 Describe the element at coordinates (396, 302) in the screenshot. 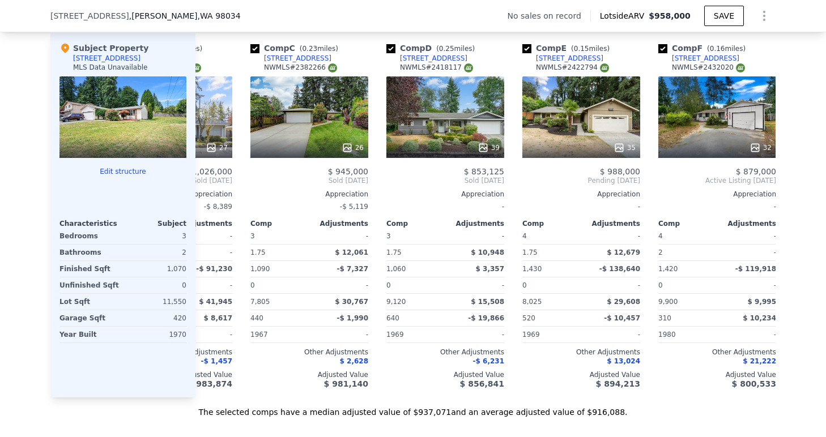

I see `span: 9,120` at that location.